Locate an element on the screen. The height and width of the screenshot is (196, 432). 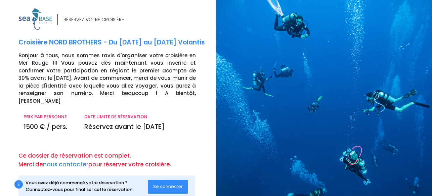
button: Se connecter is located at coordinates (168, 186).